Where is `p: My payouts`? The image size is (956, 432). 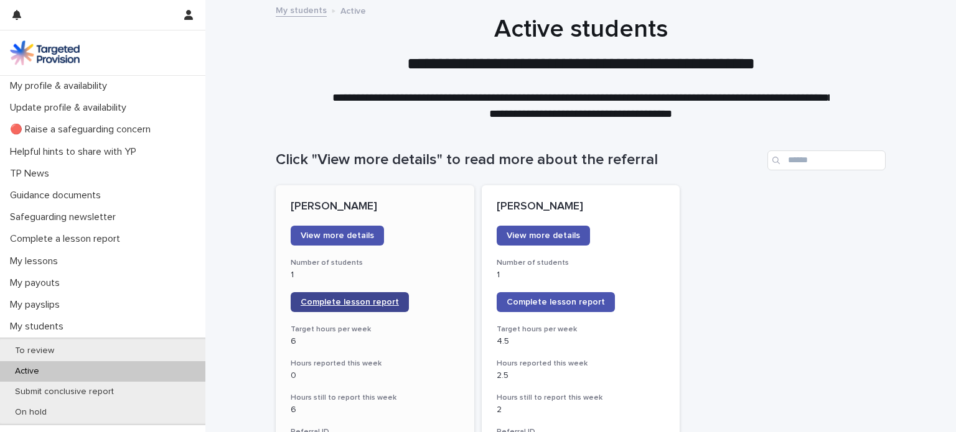
p: My payouts is located at coordinates (37, 283).